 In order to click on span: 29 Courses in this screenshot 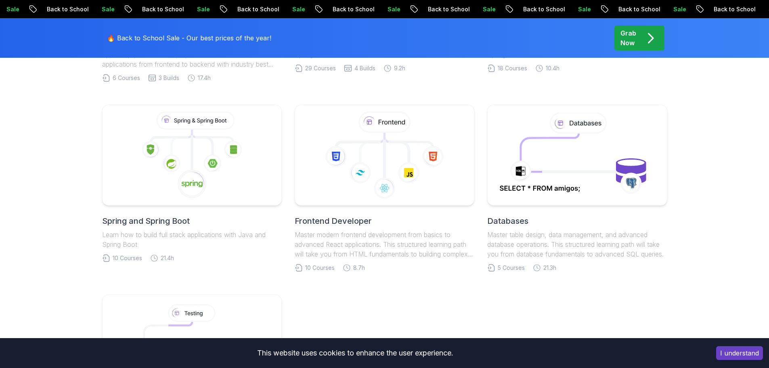, I will do `click(320, 68)`.